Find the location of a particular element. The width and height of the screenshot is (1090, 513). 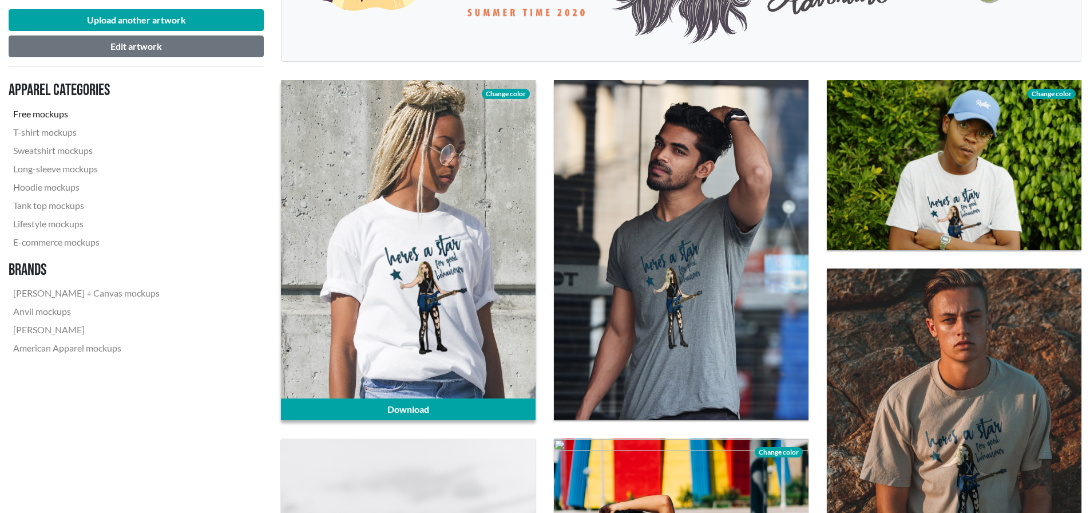

button: Edit artwork is located at coordinates (136, 46).